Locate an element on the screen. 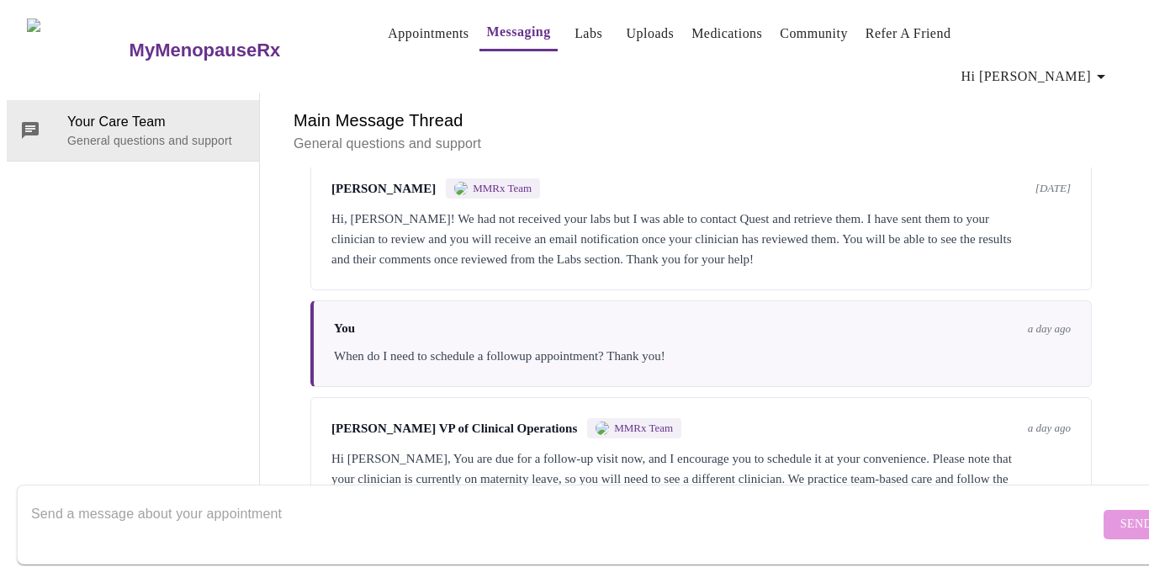 This screenshot has width=1149, height=573. a: Medications is located at coordinates (727, 34).